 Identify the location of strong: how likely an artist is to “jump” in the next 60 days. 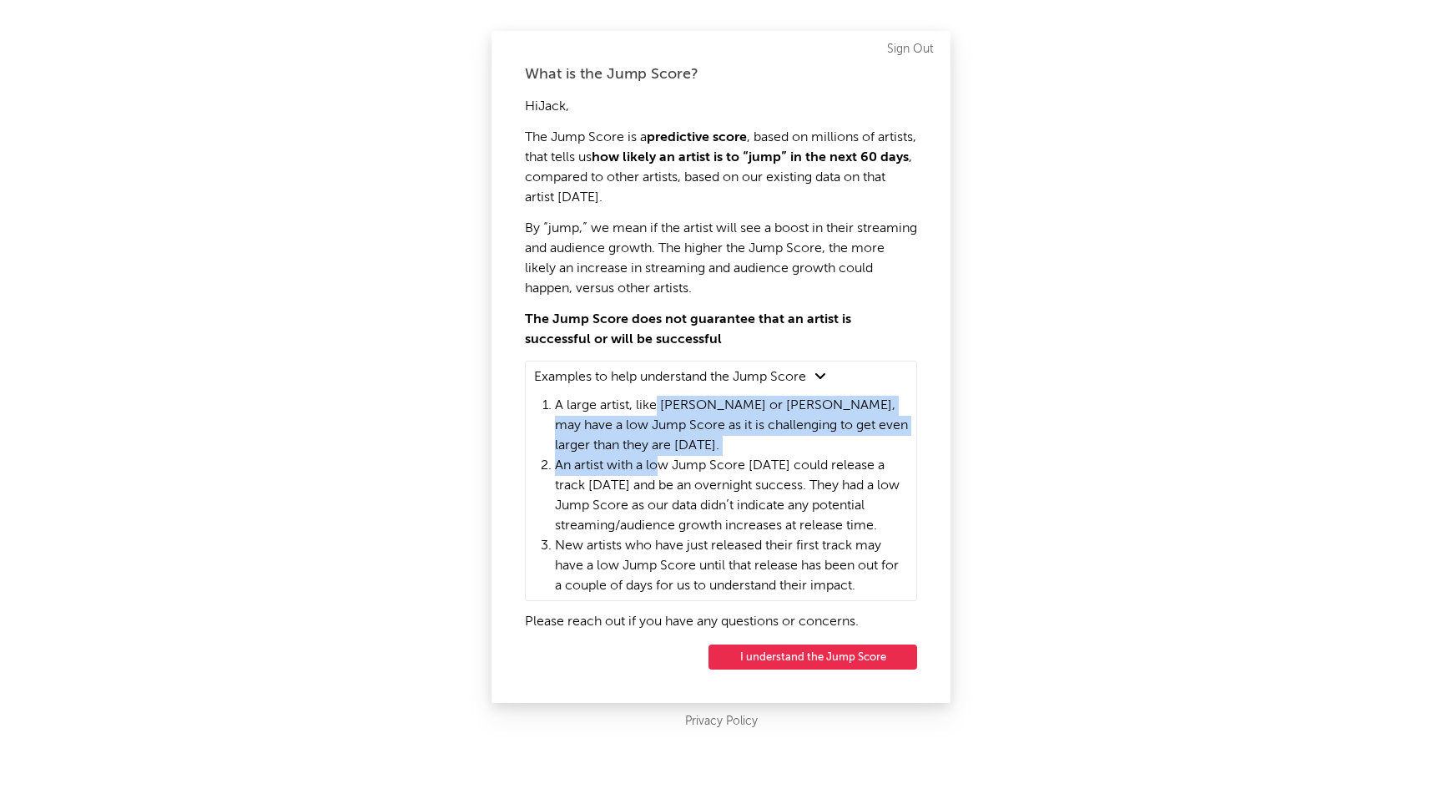
(750, 158).